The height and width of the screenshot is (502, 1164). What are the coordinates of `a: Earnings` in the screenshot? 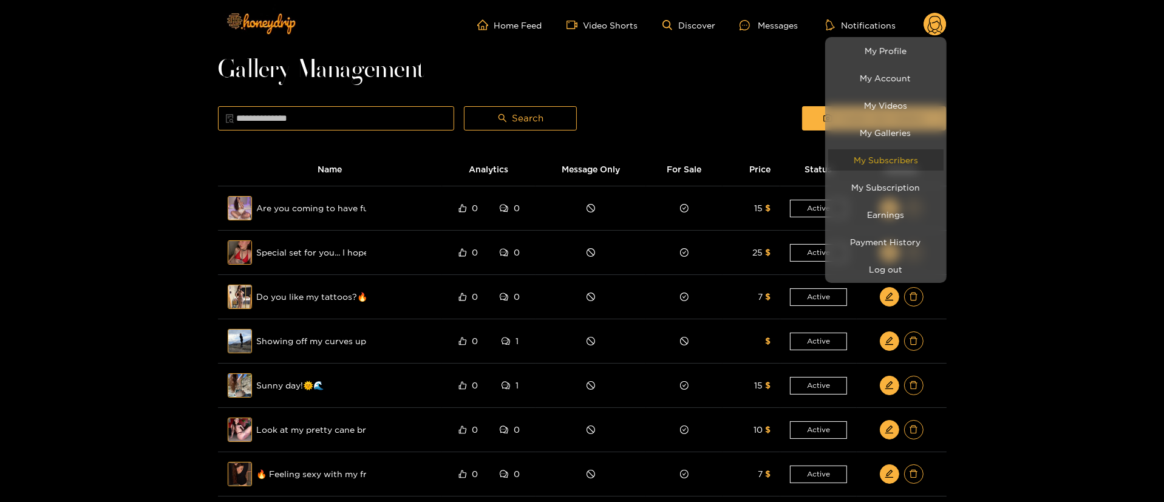 It's located at (886, 214).